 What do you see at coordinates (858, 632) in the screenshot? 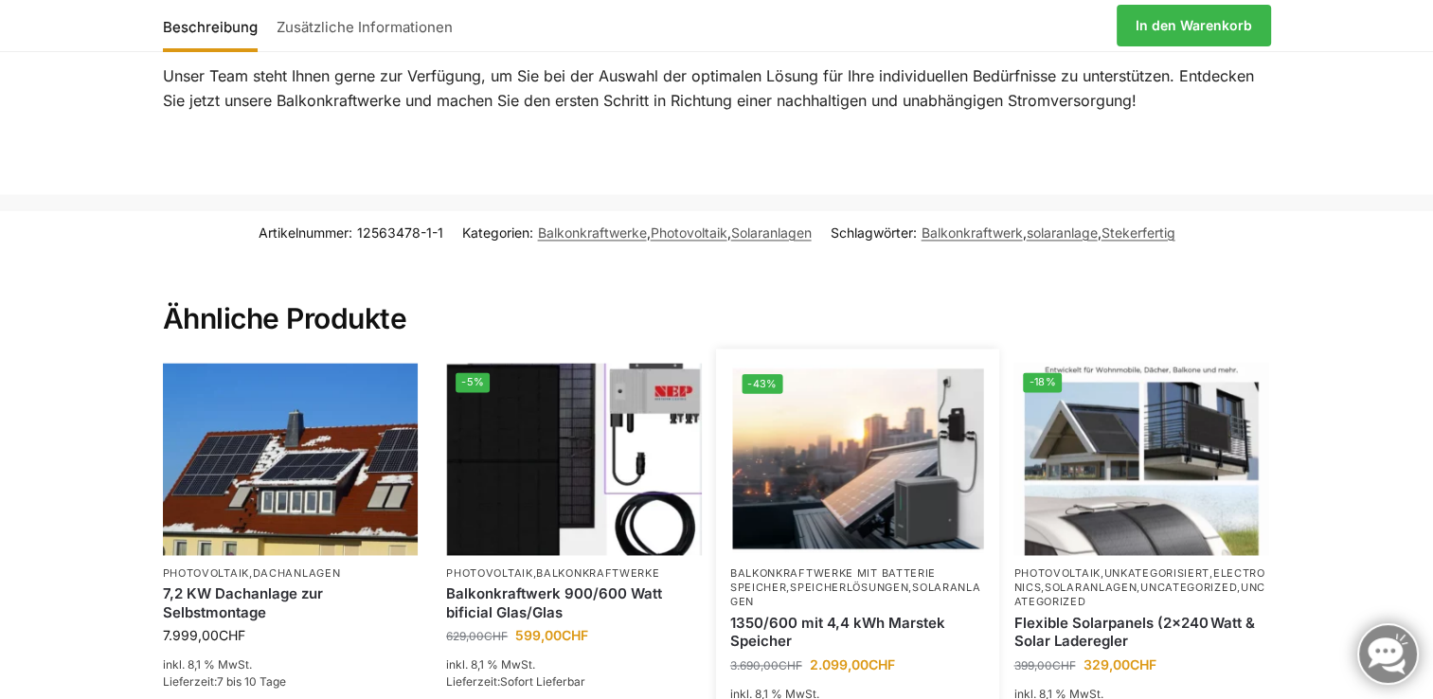
I see `a: 1350/600 mit 4,4 kWh Marstek Speicher` at bounding box center [858, 632].